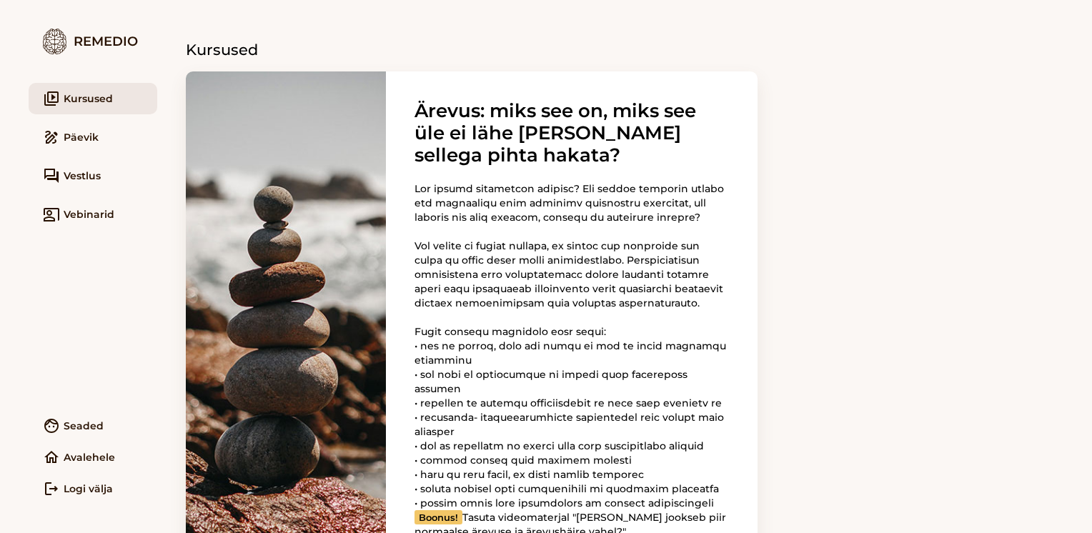  What do you see at coordinates (93, 99) in the screenshot?
I see `a: video_libraryKursused` at bounding box center [93, 99].